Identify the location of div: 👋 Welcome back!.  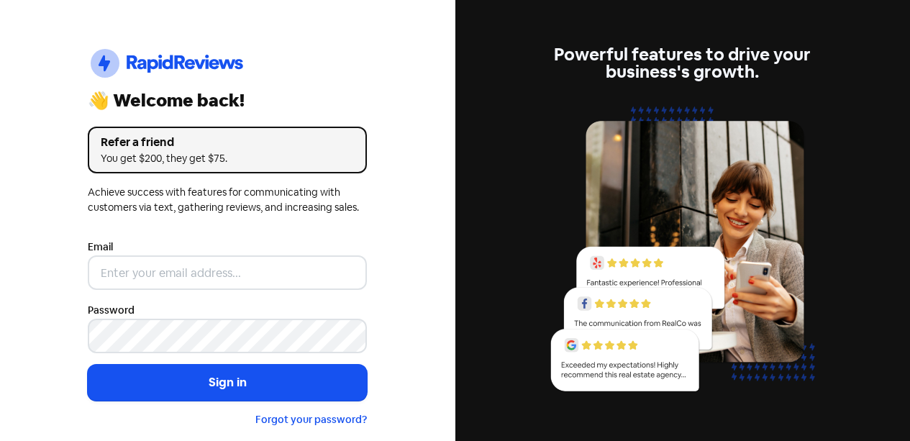
(227, 101).